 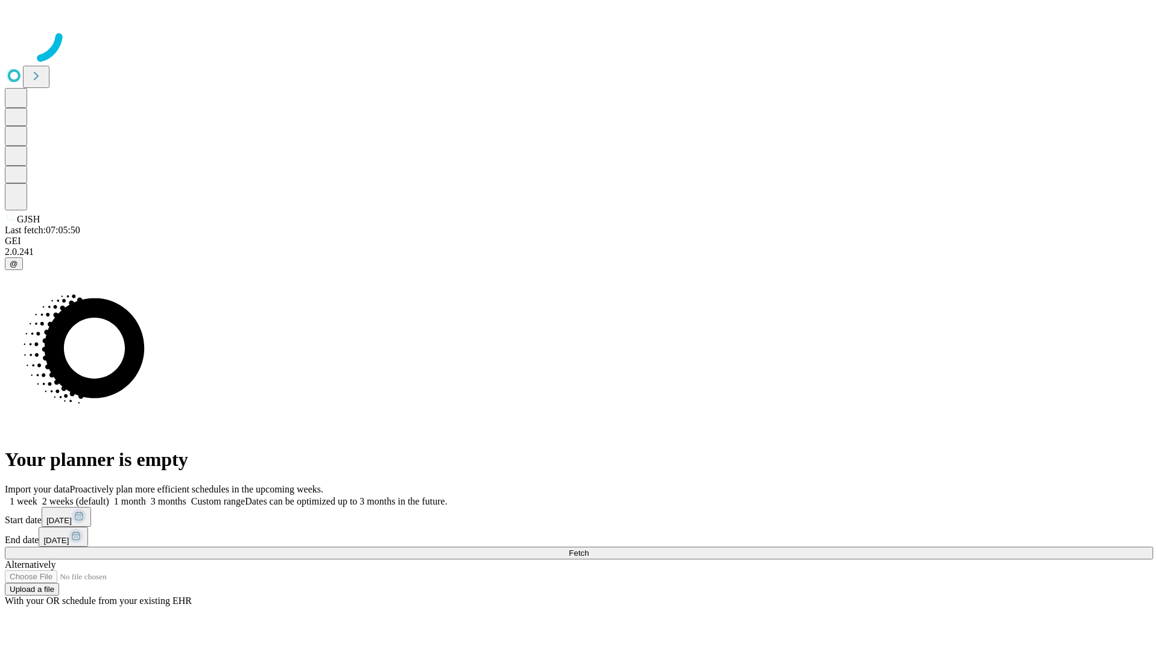 What do you see at coordinates (579, 553) in the screenshot?
I see `button: Fetch` at bounding box center [579, 553].